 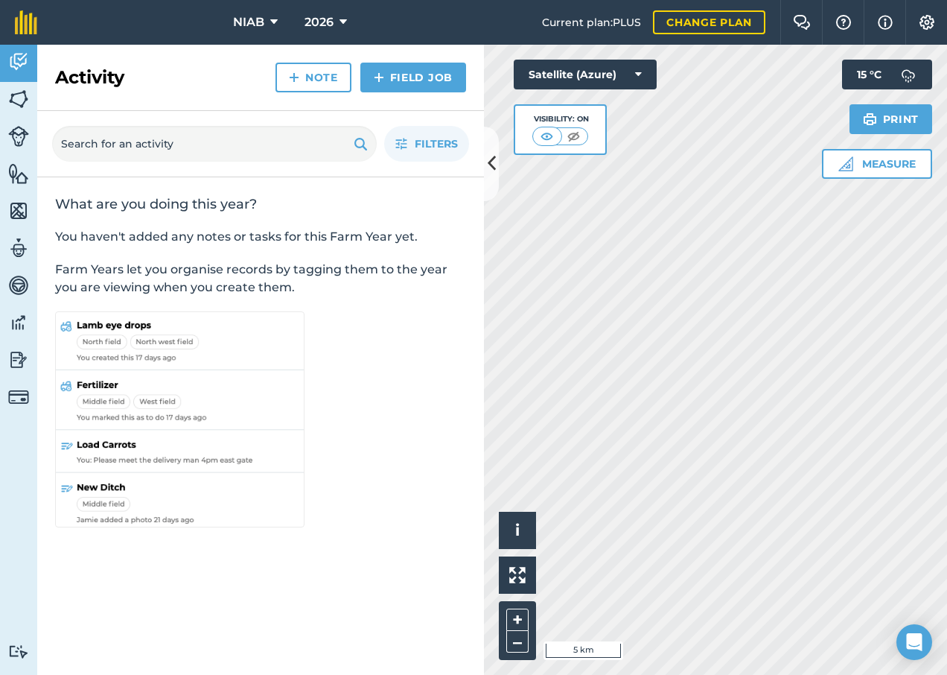 I want to click on span: i, so click(x=518, y=529).